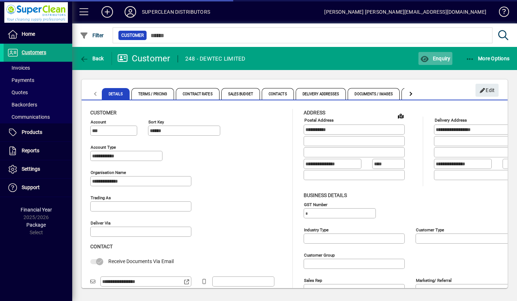  What do you see at coordinates (435, 58) in the screenshot?
I see `span: Enquiry` at bounding box center [435, 58].